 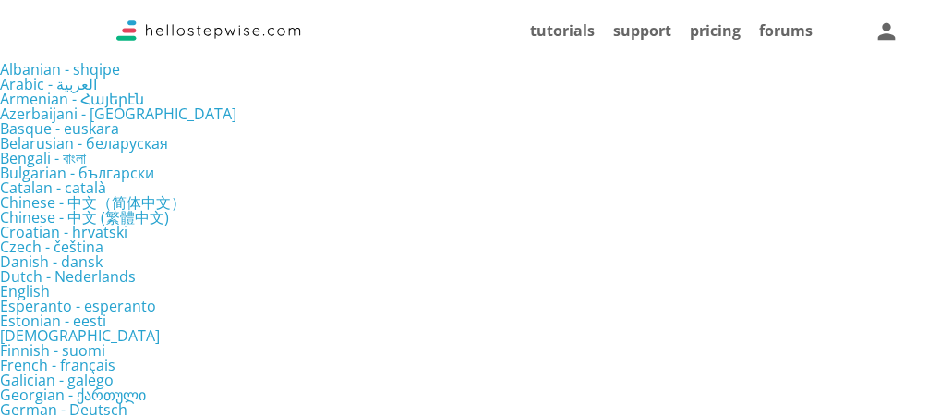 What do you see at coordinates (786, 30) in the screenshot?
I see `a: forums` at bounding box center [786, 30].